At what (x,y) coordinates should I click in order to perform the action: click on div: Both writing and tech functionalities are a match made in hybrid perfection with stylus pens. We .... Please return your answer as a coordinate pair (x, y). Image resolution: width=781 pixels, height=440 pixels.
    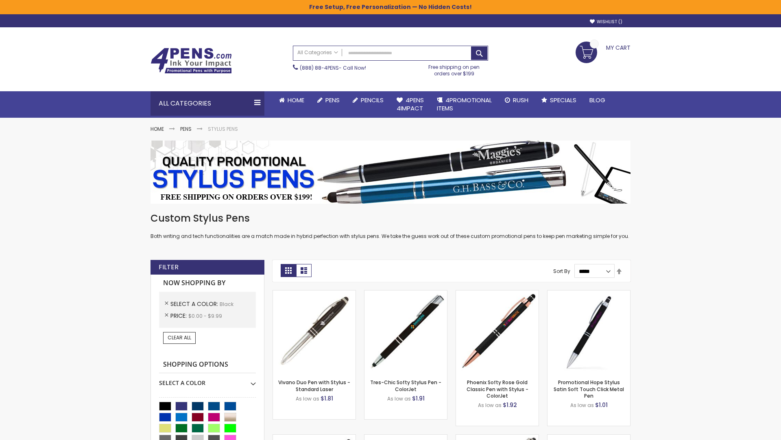
    Looking at the image, I should click on (391, 225).